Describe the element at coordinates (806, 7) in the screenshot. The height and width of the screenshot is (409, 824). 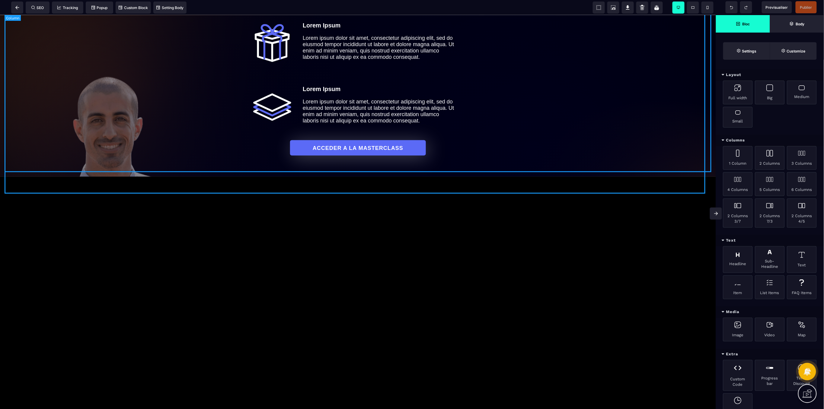
I see `span: Publier` at that location.